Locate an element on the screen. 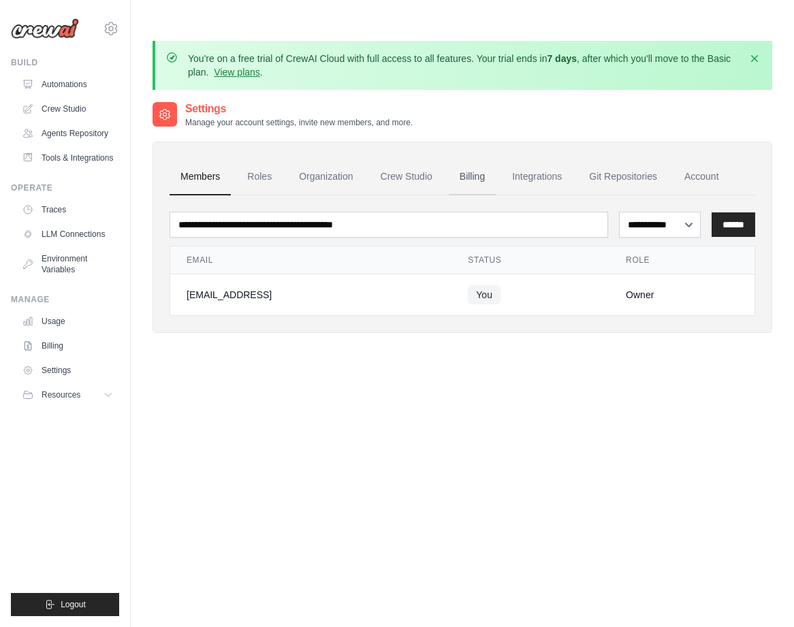  a: LLM Connections is located at coordinates (67, 234).